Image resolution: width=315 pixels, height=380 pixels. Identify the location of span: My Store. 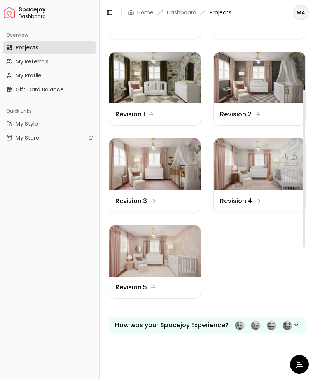
(27, 138).